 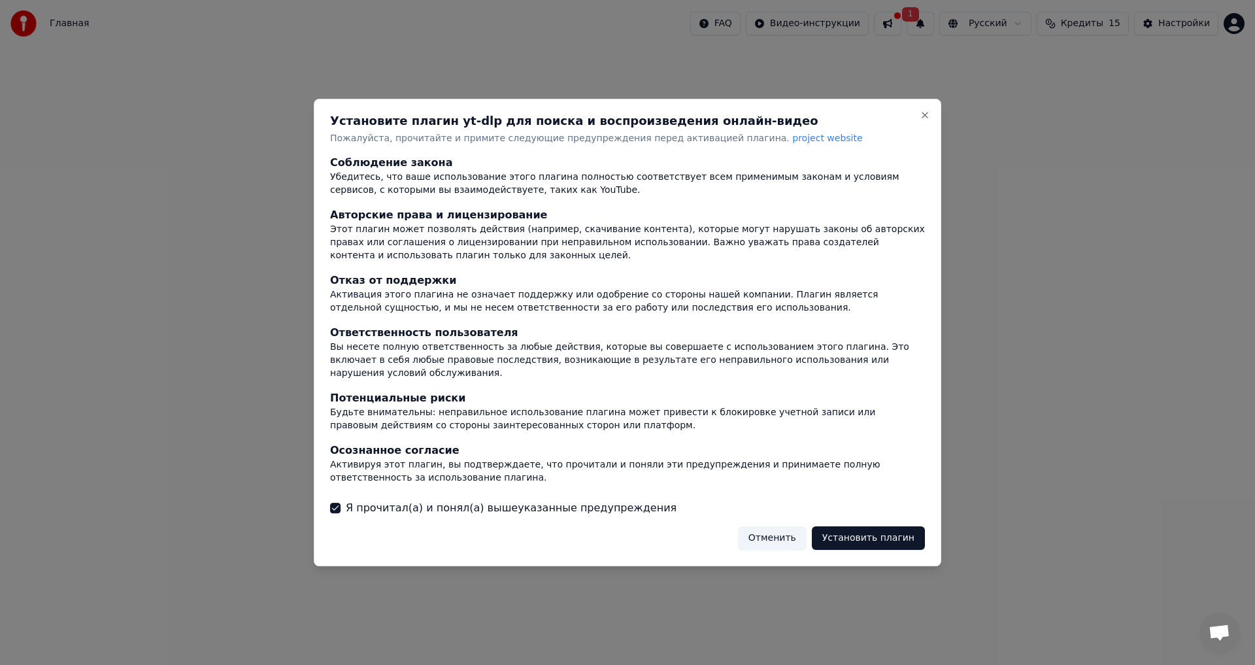 I want to click on button: Отменить, so click(x=772, y=538).